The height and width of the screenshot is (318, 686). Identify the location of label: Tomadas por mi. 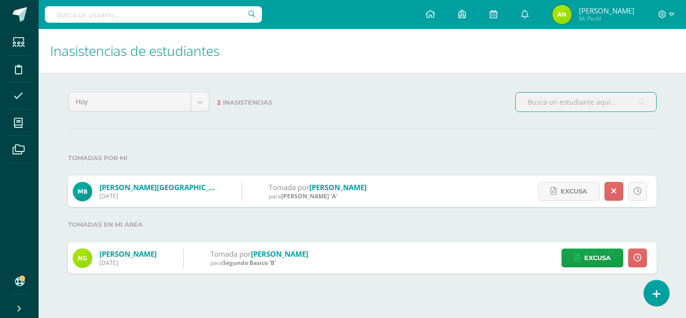
(362, 158).